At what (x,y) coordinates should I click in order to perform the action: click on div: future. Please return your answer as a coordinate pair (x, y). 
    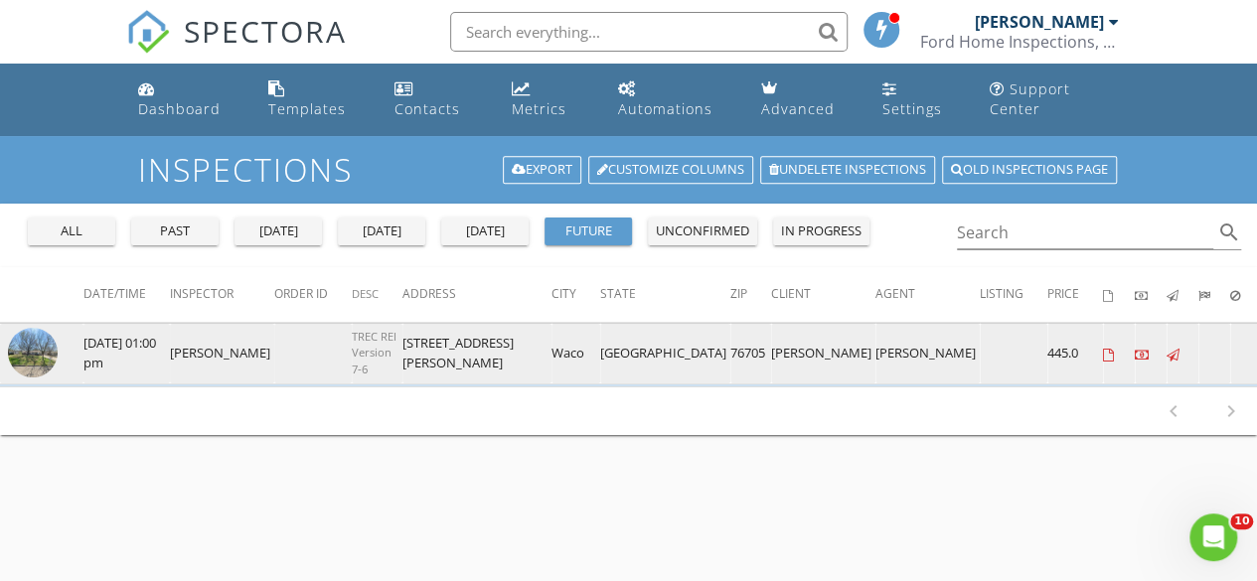
    Looking at the image, I should click on (588, 231).